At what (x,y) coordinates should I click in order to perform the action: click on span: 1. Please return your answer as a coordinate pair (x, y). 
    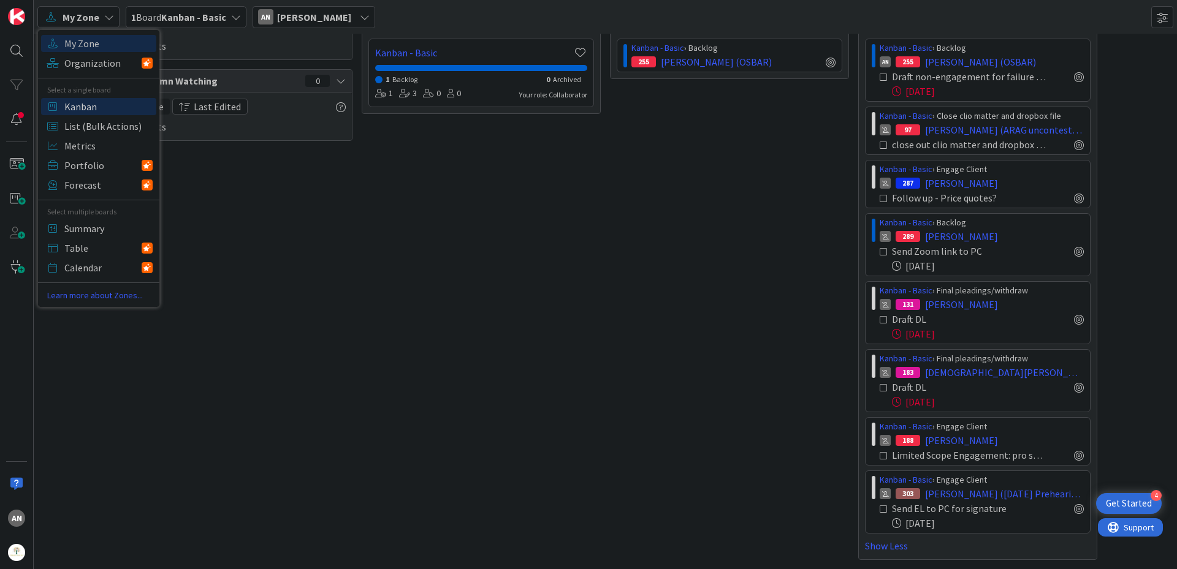
    Looking at the image, I should click on (387, 79).